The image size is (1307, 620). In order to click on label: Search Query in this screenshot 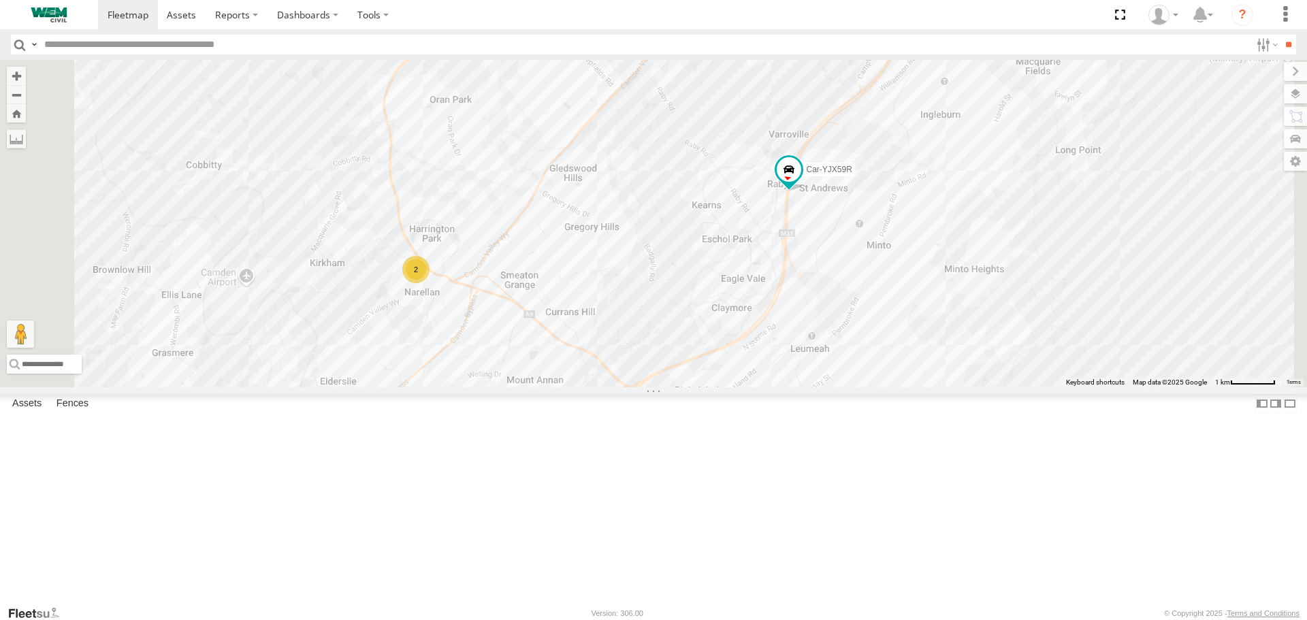, I will do `click(34, 44)`.